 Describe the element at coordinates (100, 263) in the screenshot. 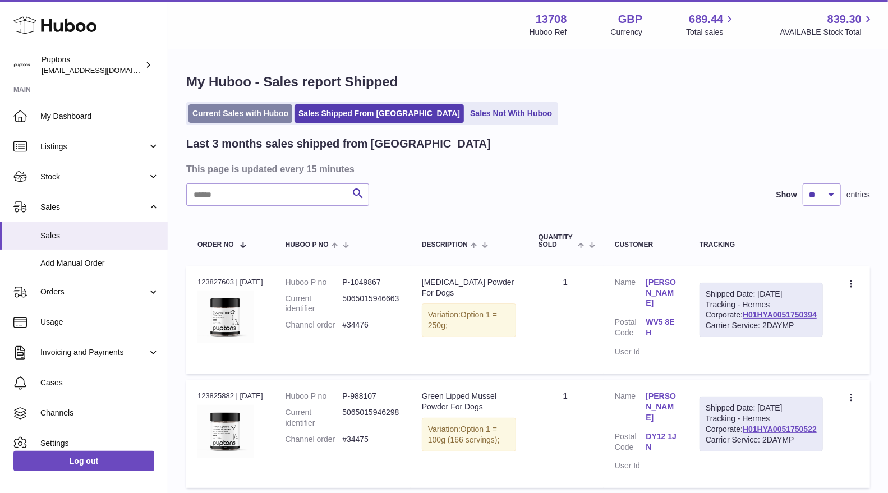

I see `span: Add Manual Order` at that location.